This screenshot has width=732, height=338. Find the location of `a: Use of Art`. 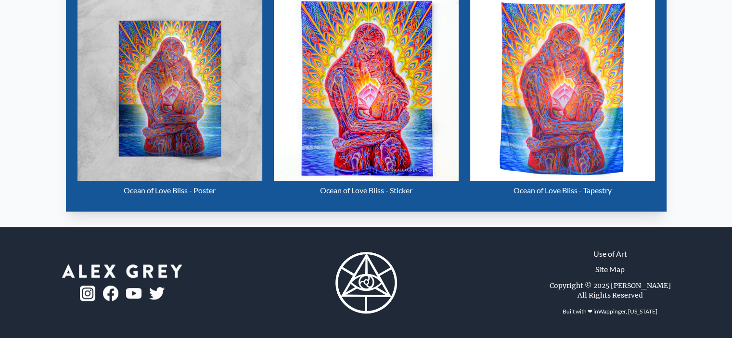

a: Use of Art is located at coordinates (610, 254).